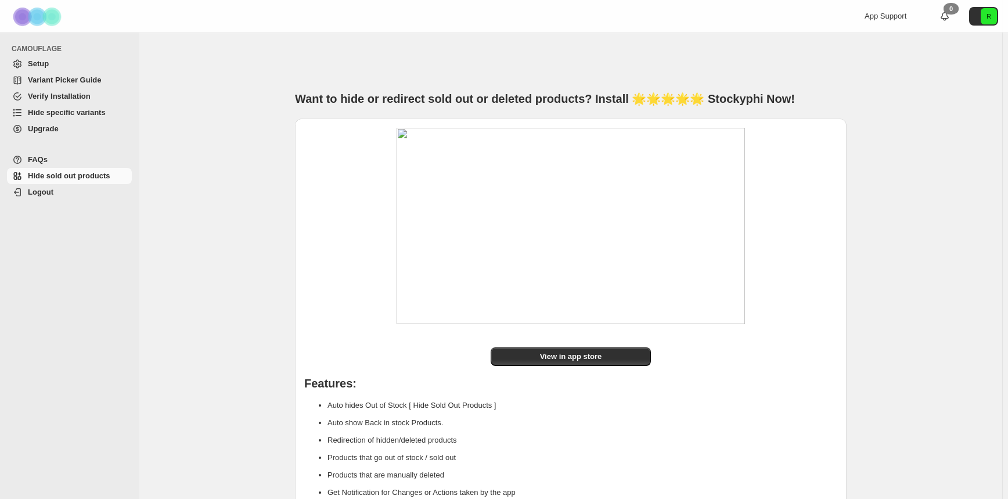 Image resolution: width=1008 pixels, height=499 pixels. I want to click on span: Hide sold out products, so click(69, 175).